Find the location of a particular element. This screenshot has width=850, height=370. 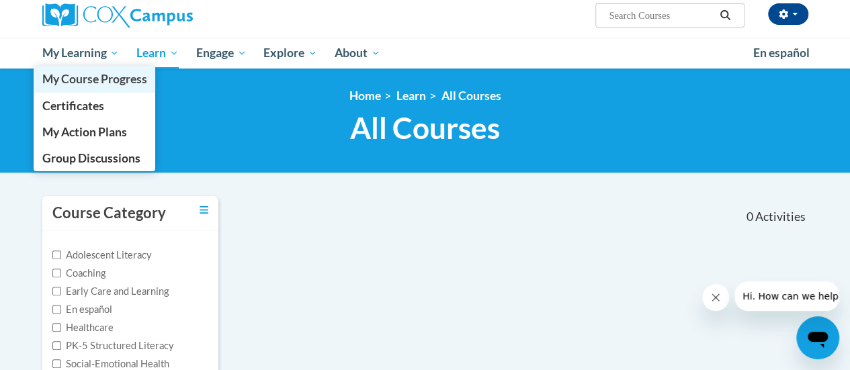

a: Certificates is located at coordinates (95, 105).